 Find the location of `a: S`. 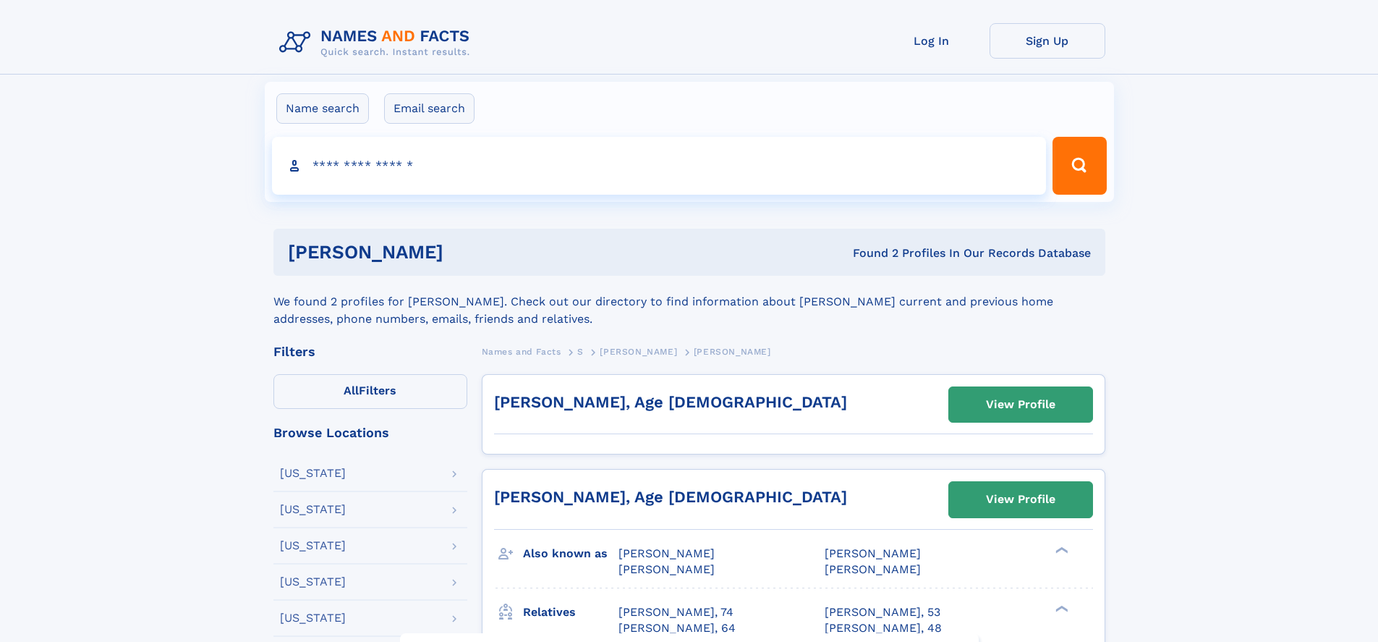

a: S is located at coordinates (580, 351).